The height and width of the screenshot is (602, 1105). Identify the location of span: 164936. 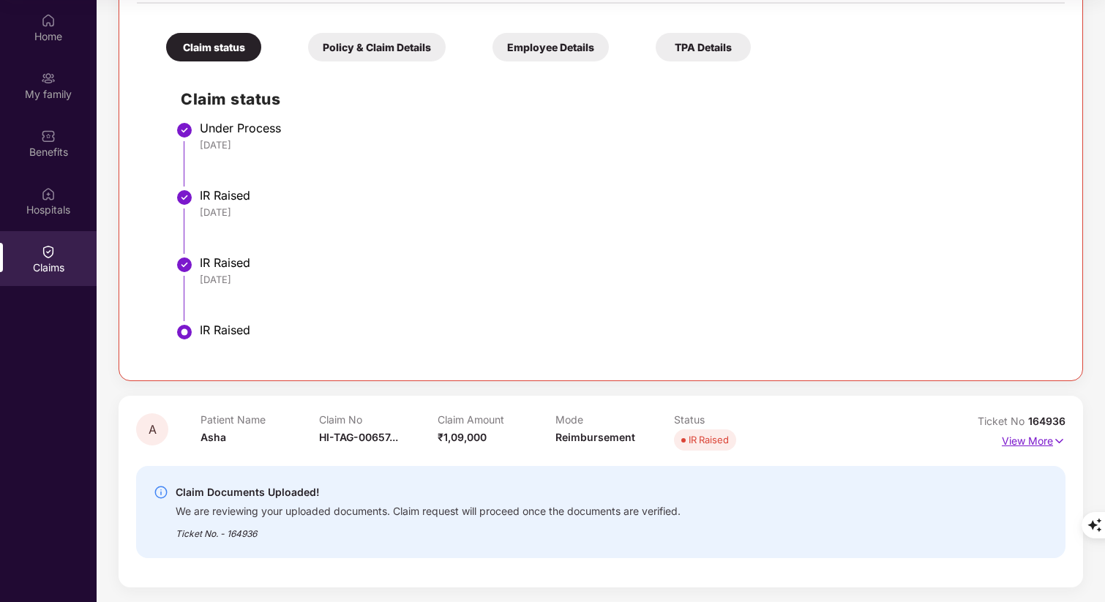
(1046, 421).